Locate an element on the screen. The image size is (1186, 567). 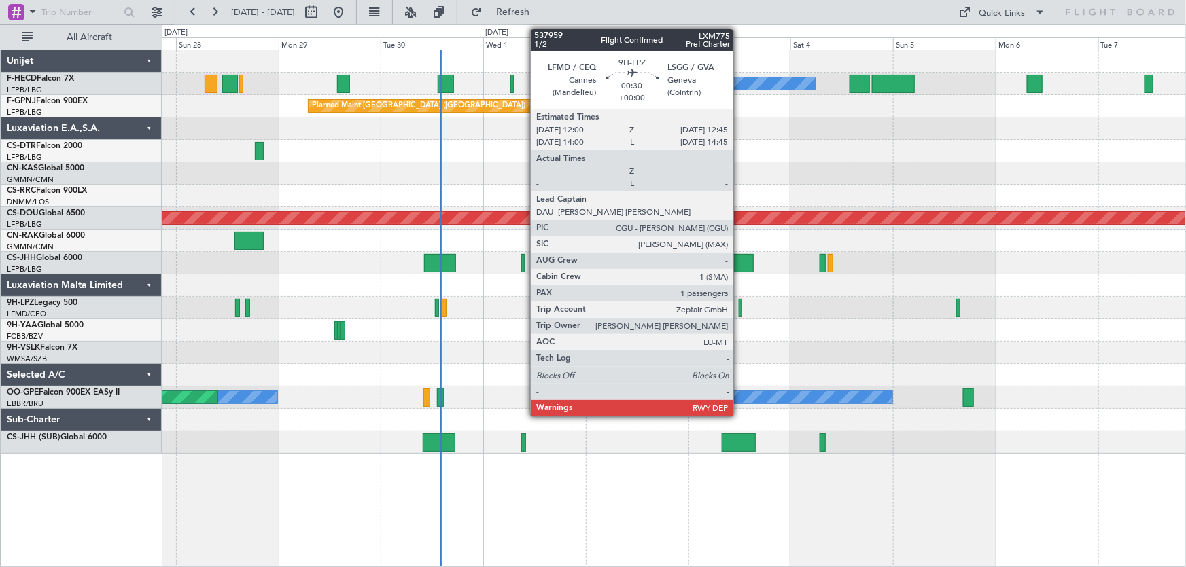
a: CS-JHH (SUB)Global 6000 is located at coordinates (56, 438).